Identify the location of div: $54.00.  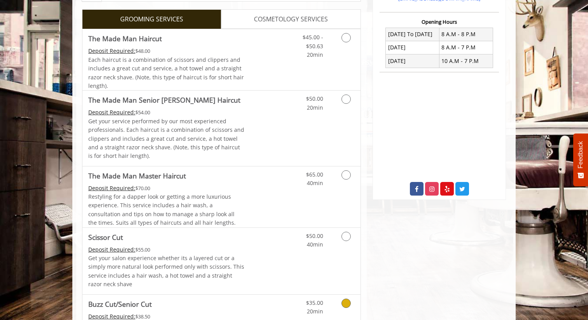
(166, 112).